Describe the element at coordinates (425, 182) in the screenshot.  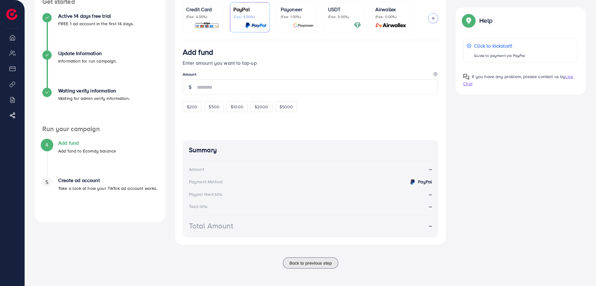
I see `strong: PayPal` at that location.